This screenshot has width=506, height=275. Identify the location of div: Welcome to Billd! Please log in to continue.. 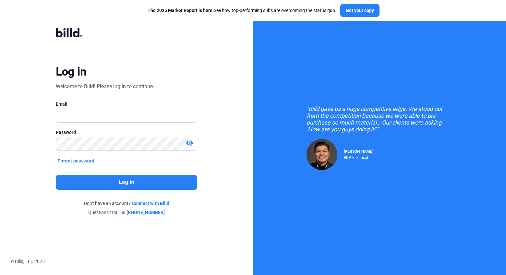
(105, 87).